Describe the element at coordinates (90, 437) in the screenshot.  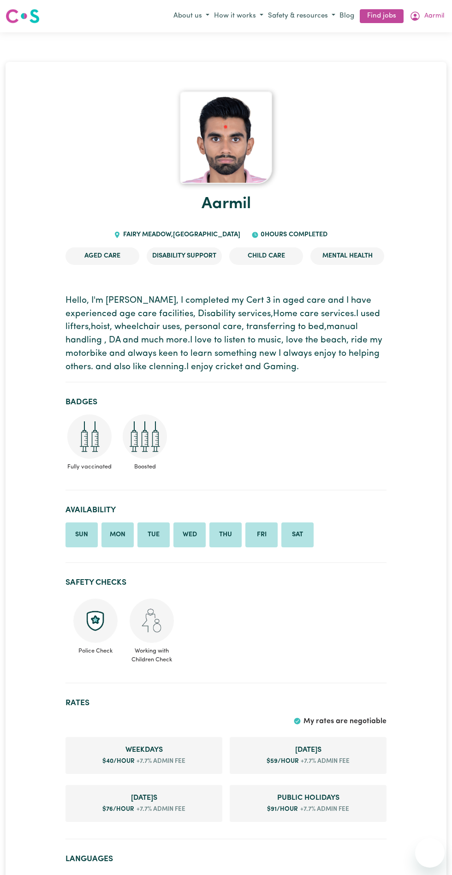
I see `img: Care and support worker has received 2 doses of COVID-19 vaccine` at that location.